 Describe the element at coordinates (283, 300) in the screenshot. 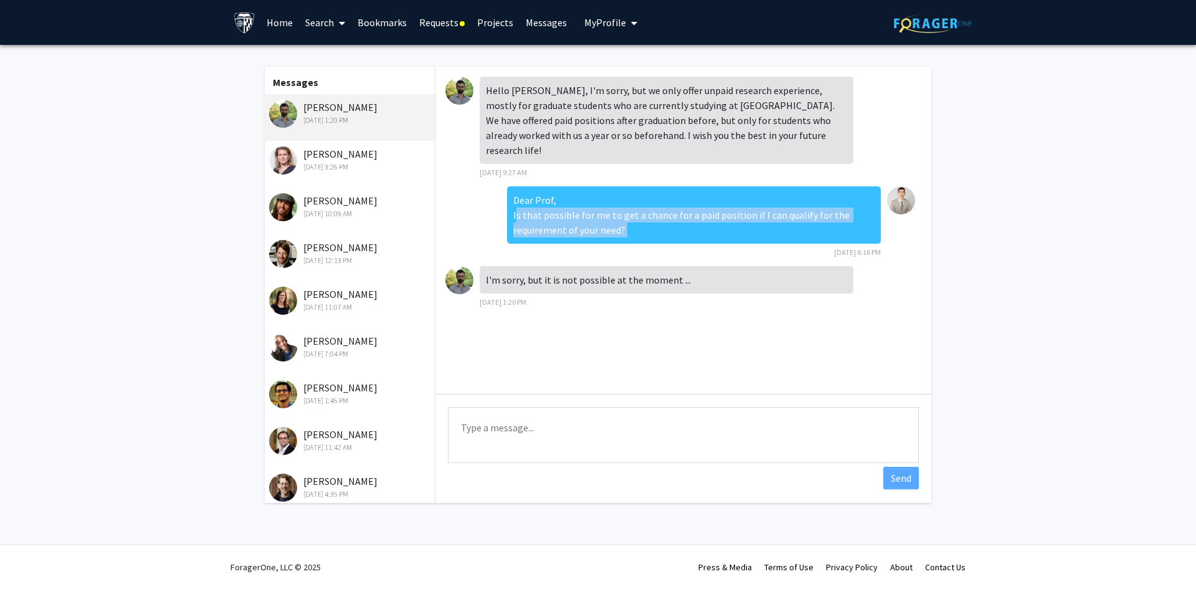

I see `img: Eliza O'Reilly` at that location.